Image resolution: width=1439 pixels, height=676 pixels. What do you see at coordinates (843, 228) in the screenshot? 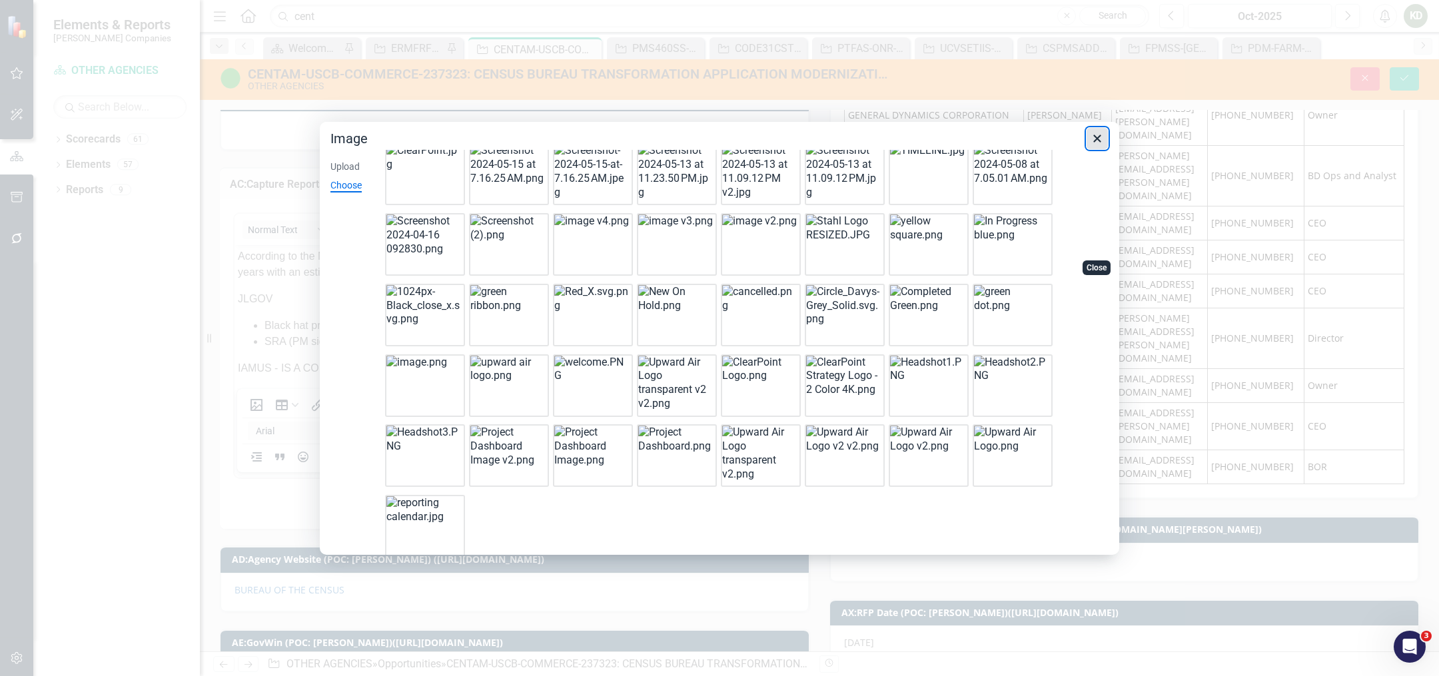
I see `img: Stahl Logo RESIZED.JPG` at bounding box center [843, 228].